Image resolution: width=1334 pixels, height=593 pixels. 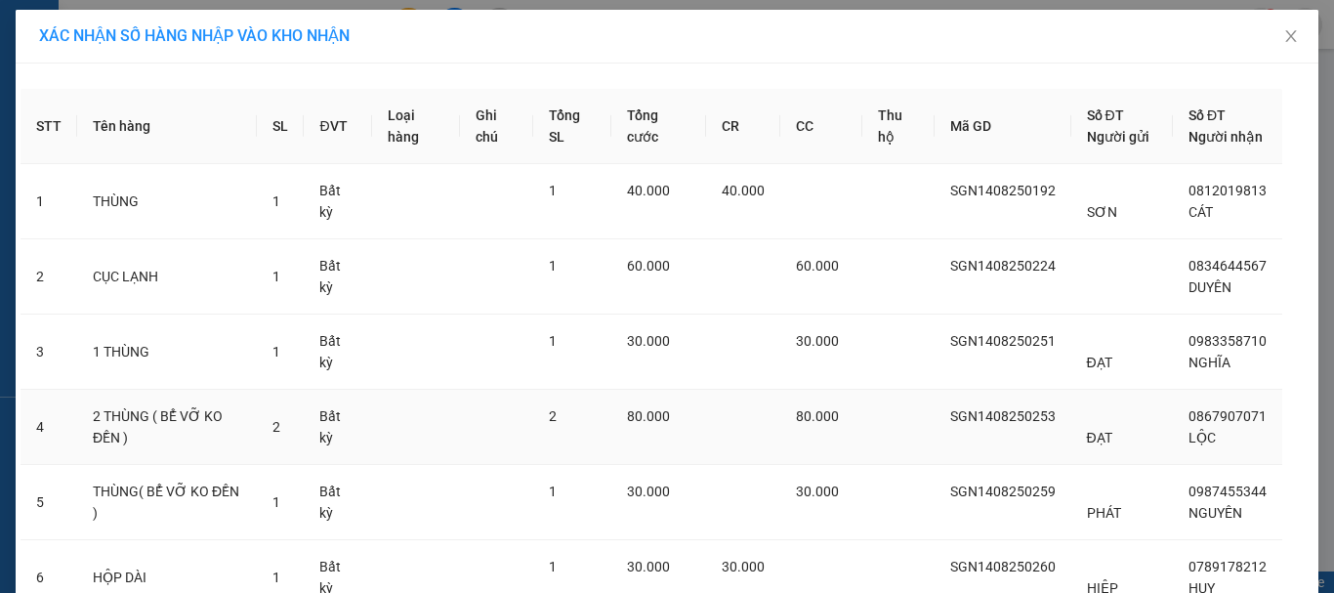 What do you see at coordinates (1003, 341) in the screenshot?
I see `span: SGN1408250251` at bounding box center [1003, 341].